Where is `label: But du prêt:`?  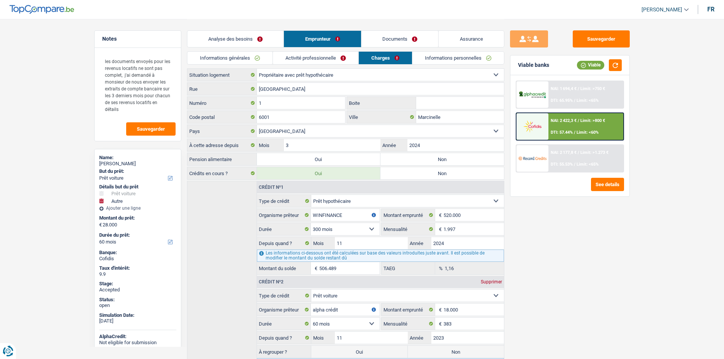
label: But du prêt: is located at coordinates (137, 171).